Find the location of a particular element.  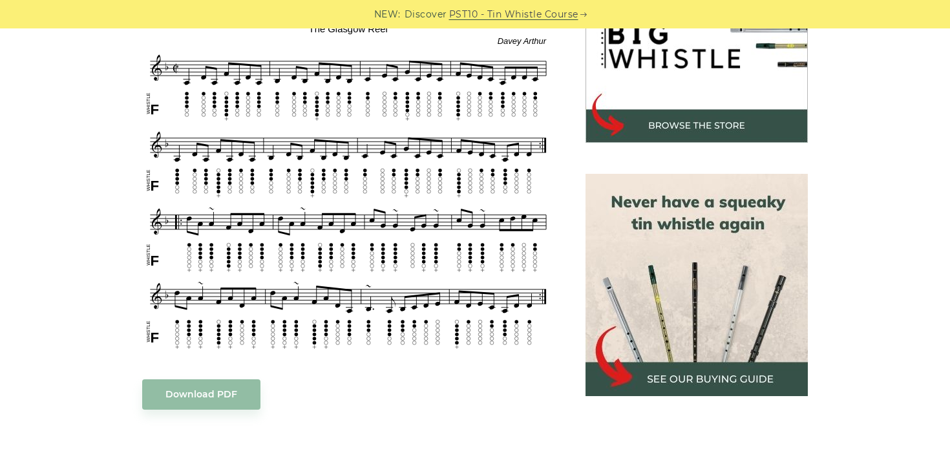

a: Download PDF is located at coordinates (201, 394).